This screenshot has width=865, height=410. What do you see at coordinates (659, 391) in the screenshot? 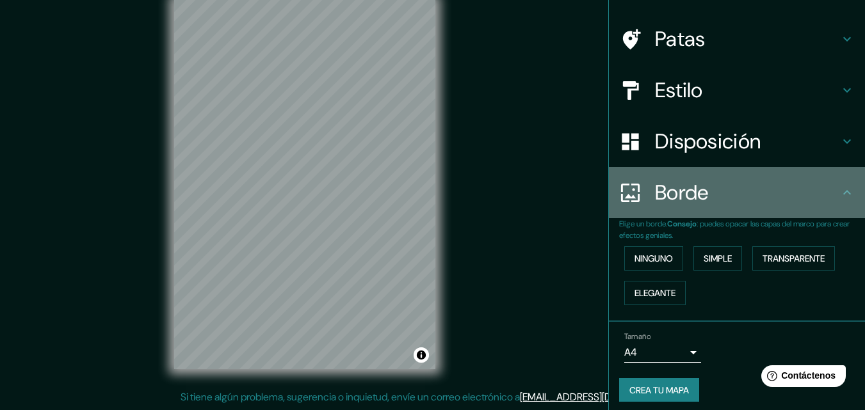
I see `font: Crea tu mapa` at bounding box center [659, 391].